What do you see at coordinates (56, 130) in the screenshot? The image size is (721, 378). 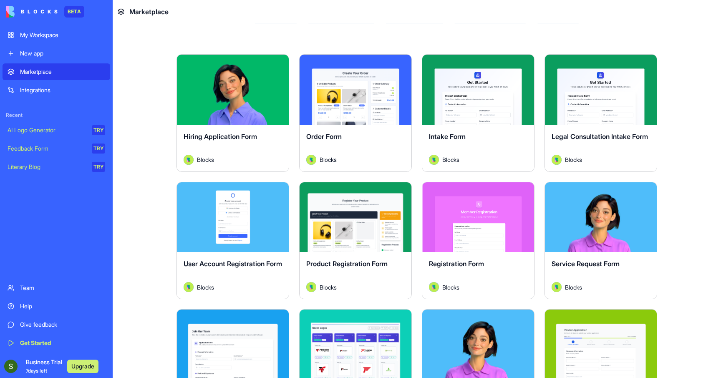 I see `a: AI Logo GeneratorTRY` at bounding box center [56, 130].